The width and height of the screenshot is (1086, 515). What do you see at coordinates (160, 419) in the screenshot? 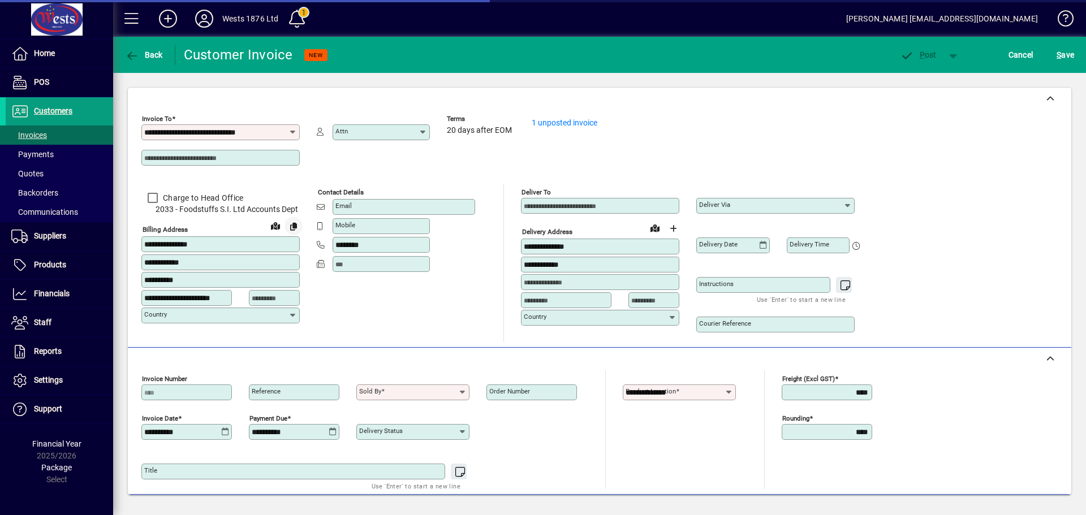
I see `mat-label: Invoice date` at bounding box center [160, 419].